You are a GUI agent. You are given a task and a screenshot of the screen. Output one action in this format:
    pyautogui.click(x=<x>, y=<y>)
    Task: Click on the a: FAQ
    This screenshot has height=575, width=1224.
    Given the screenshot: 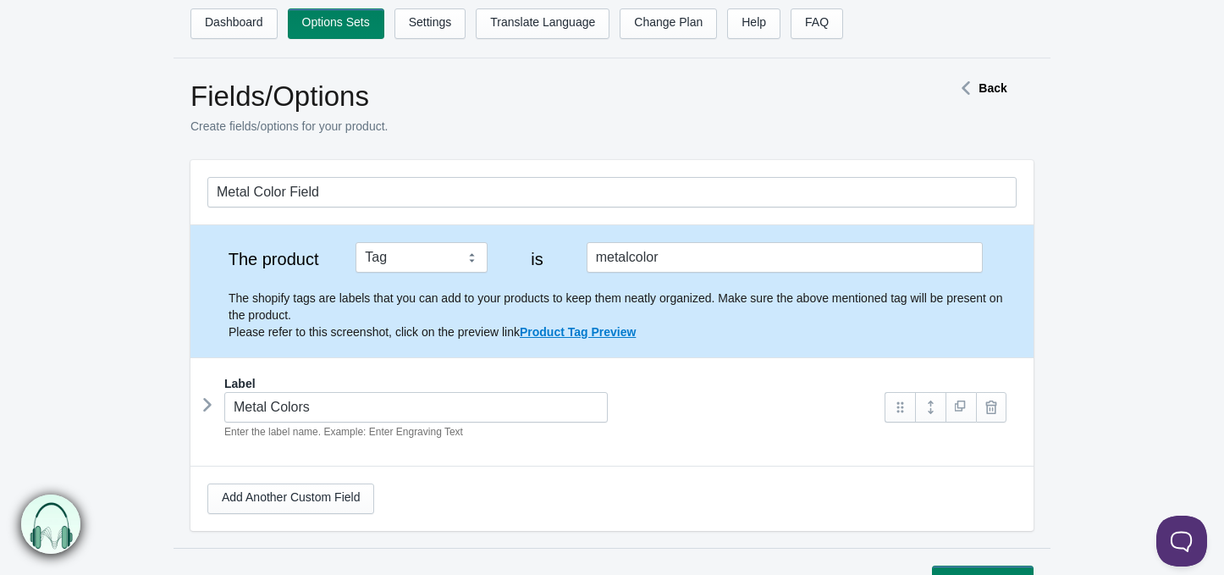 What is the action you would take?
    pyautogui.click(x=817, y=24)
    